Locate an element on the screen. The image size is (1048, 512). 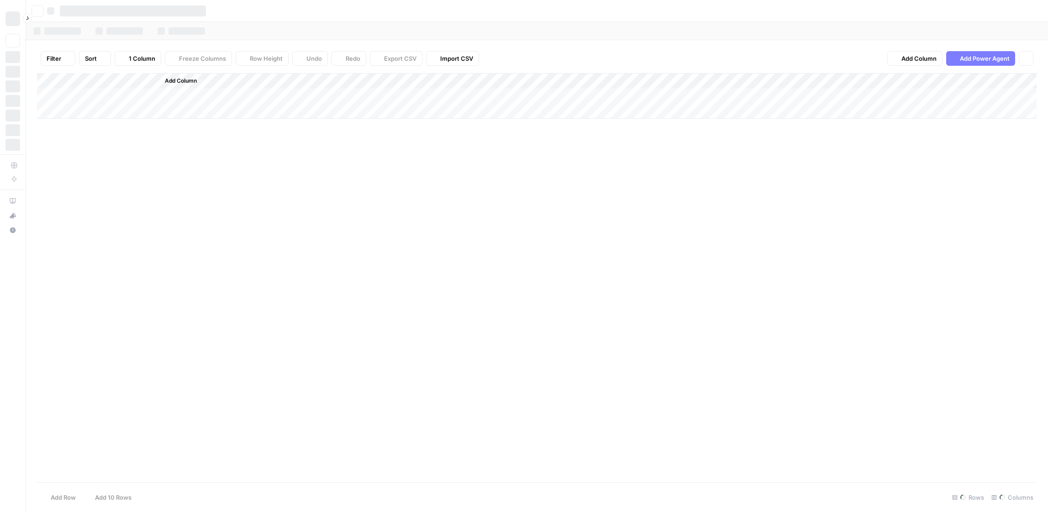
span: Undo is located at coordinates (314, 58).